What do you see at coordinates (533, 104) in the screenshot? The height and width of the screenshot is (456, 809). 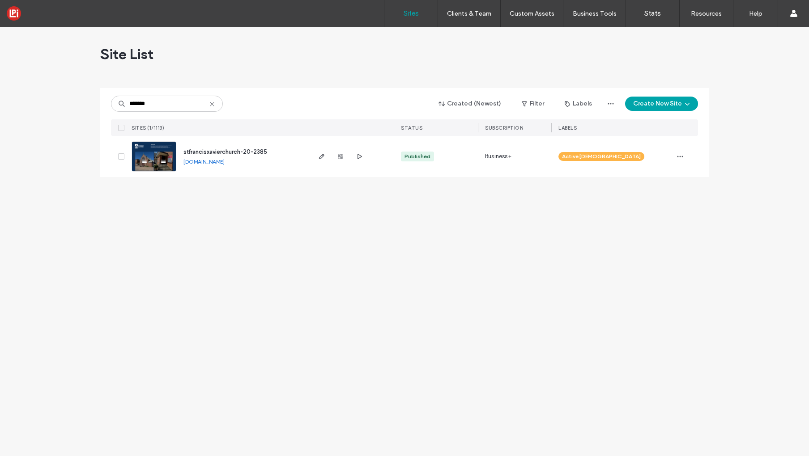 I see `button: Filter` at bounding box center [533, 104].